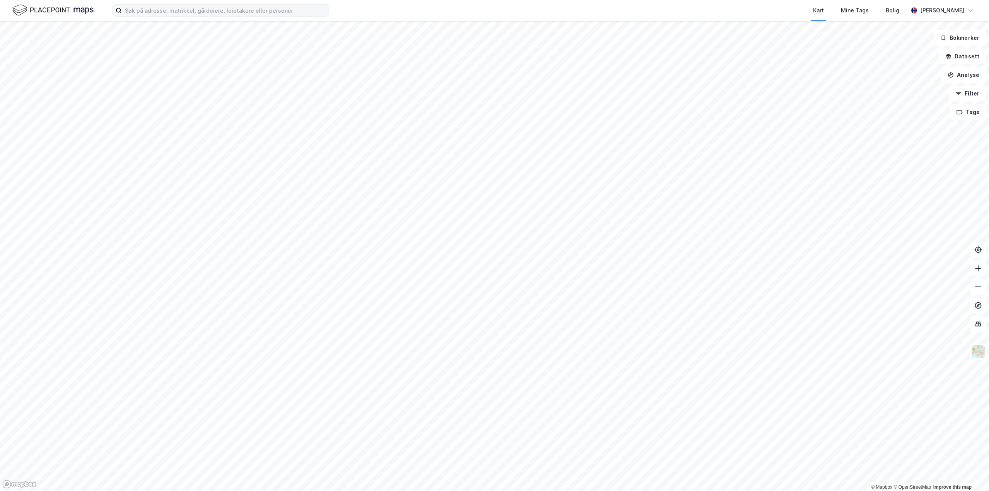  I want to click on button: Bokmerker, so click(959, 38).